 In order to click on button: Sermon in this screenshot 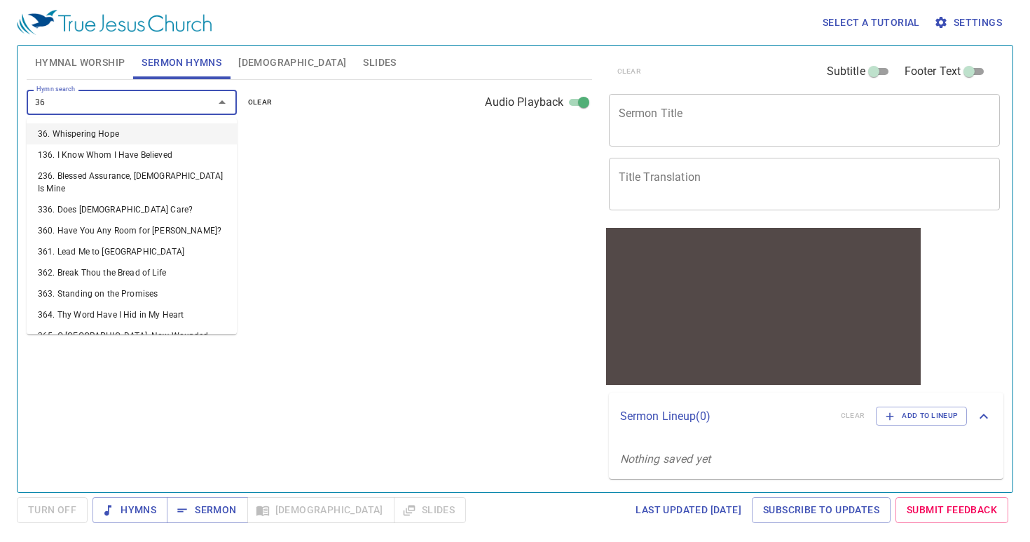, I will do `click(207, 509)`.